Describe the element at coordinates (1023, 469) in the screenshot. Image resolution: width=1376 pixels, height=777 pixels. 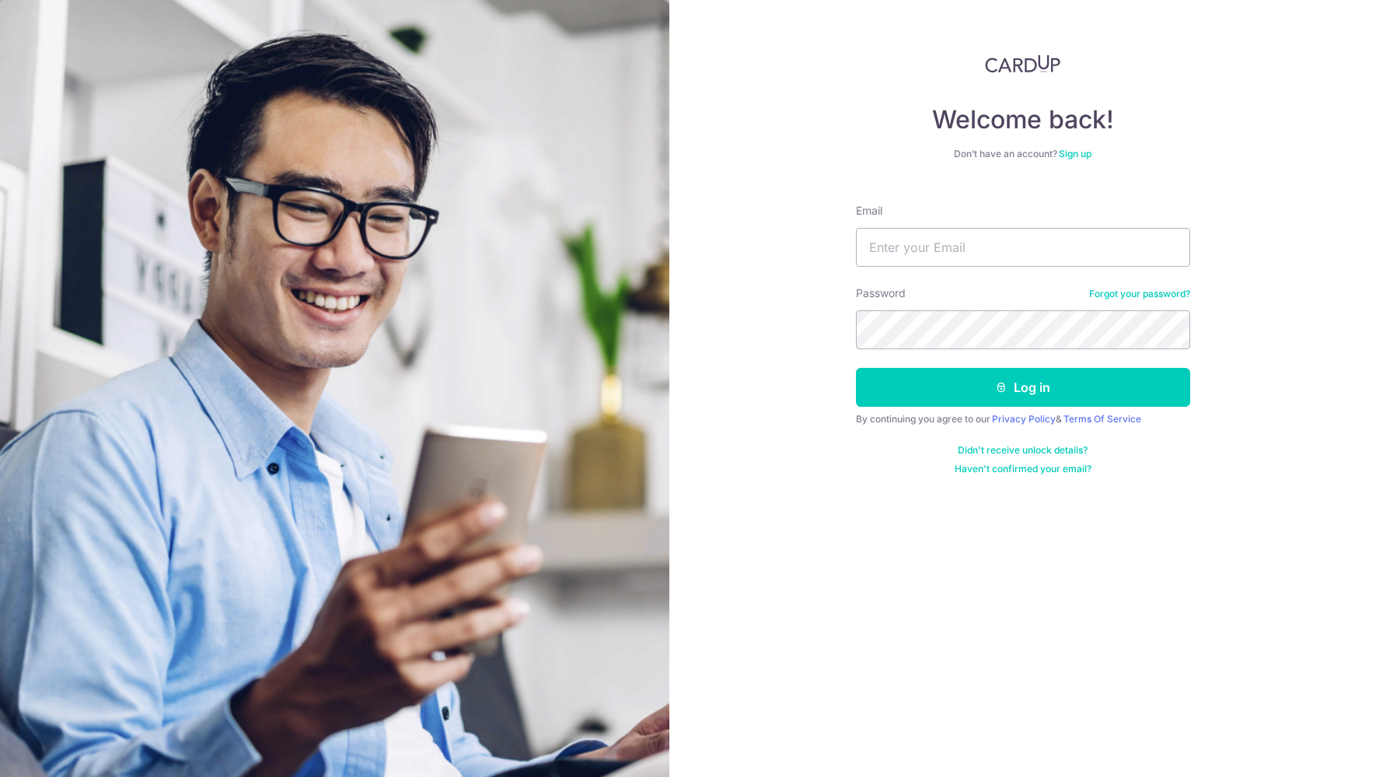
I see `a: Haven't confirmed your email?` at that location.